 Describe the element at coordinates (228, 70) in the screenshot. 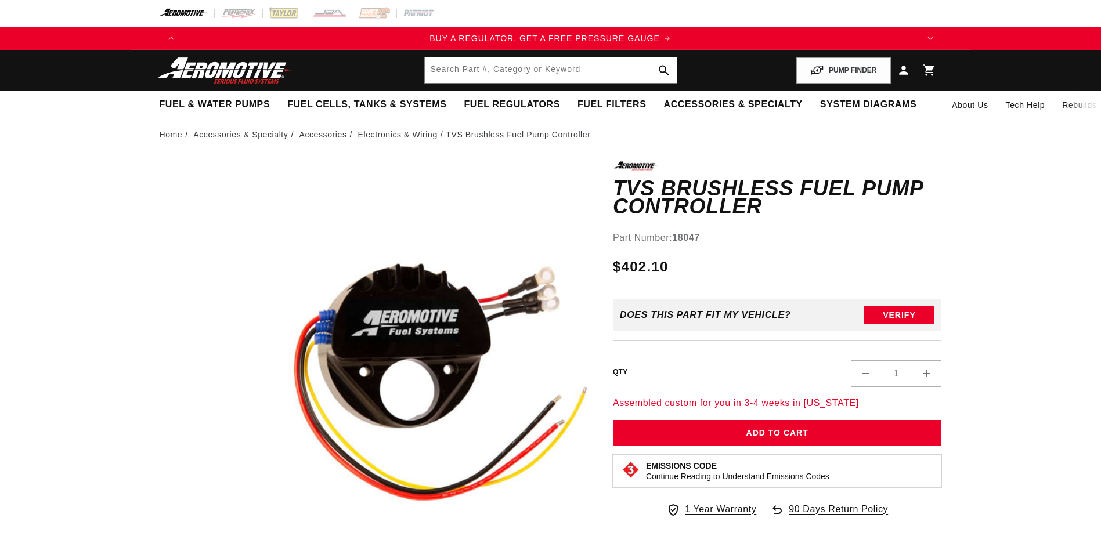

I see `img: Aeromotive` at that location.